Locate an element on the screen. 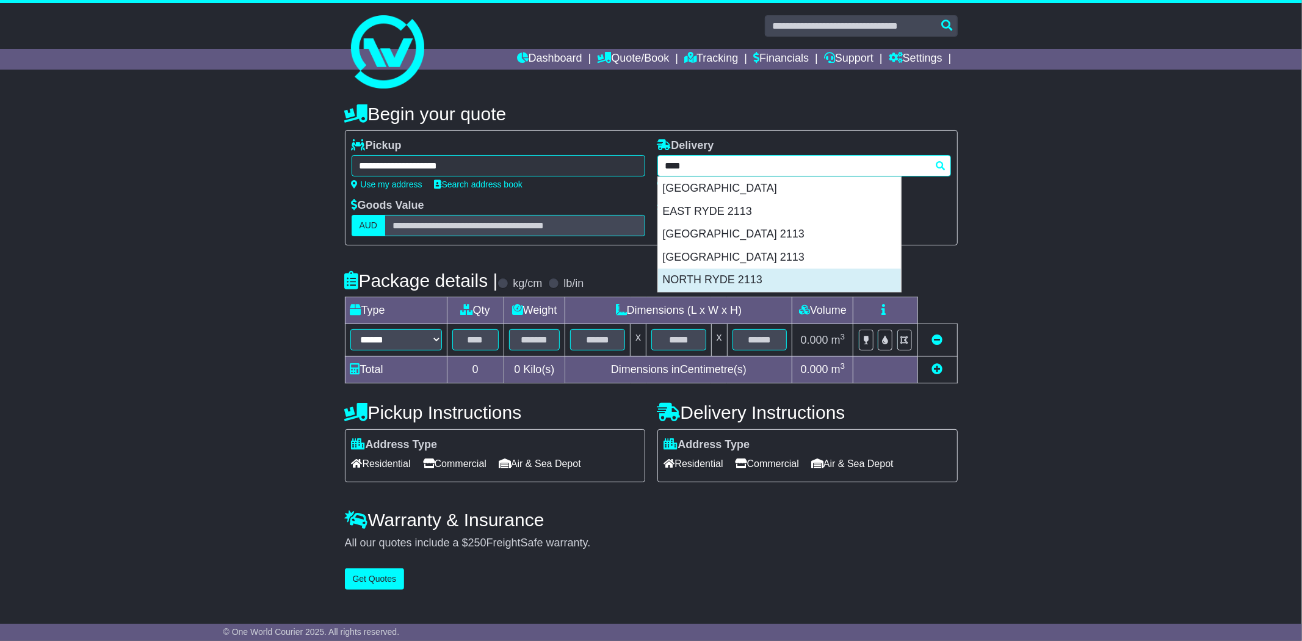 This screenshot has width=1302, height=641. td: Total is located at coordinates (396, 369).